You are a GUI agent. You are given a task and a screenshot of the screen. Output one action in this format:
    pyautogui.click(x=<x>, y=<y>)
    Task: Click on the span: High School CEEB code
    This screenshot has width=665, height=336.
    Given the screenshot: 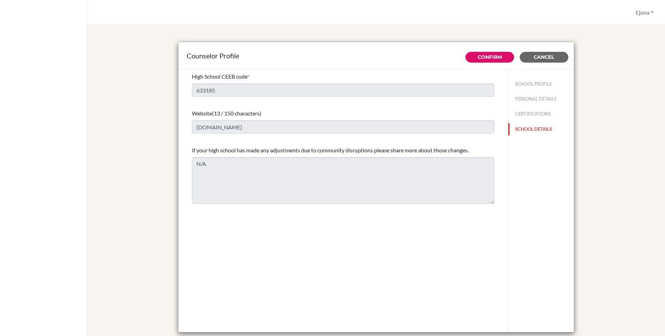 What is the action you would take?
    pyautogui.click(x=219, y=76)
    